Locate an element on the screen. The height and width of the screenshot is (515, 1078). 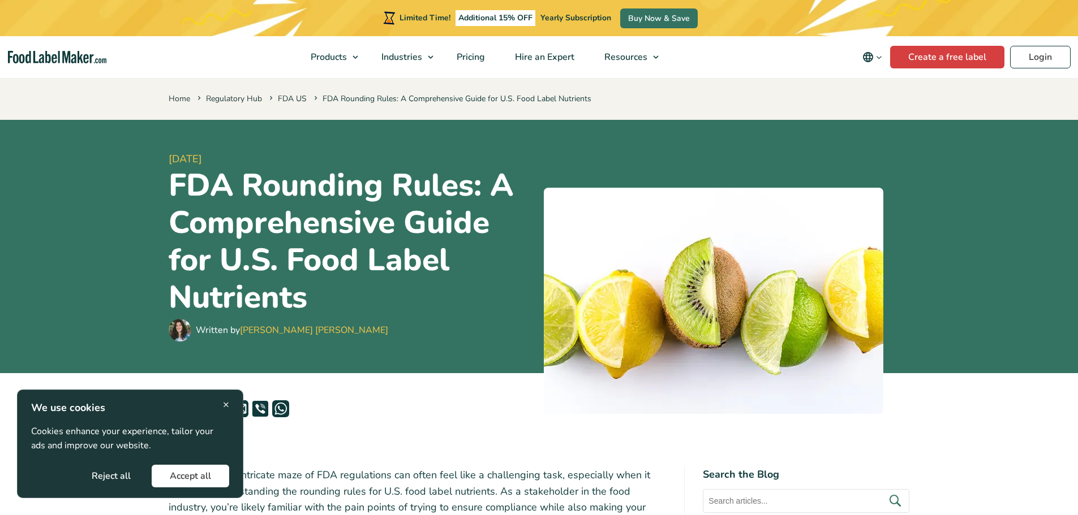
a: Regulatory Hub is located at coordinates (234, 98).